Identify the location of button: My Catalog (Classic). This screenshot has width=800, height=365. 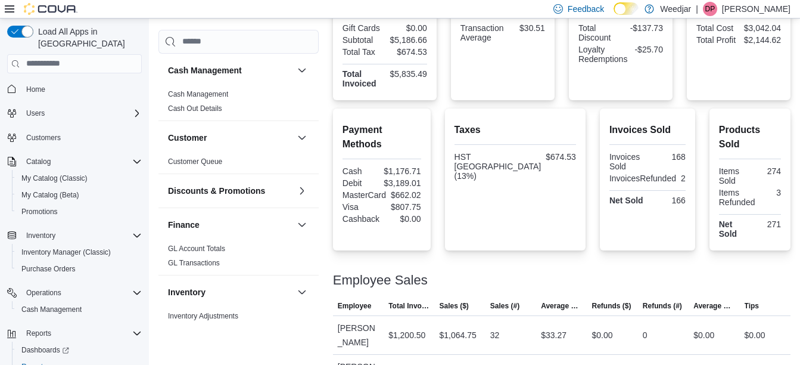
(79, 178).